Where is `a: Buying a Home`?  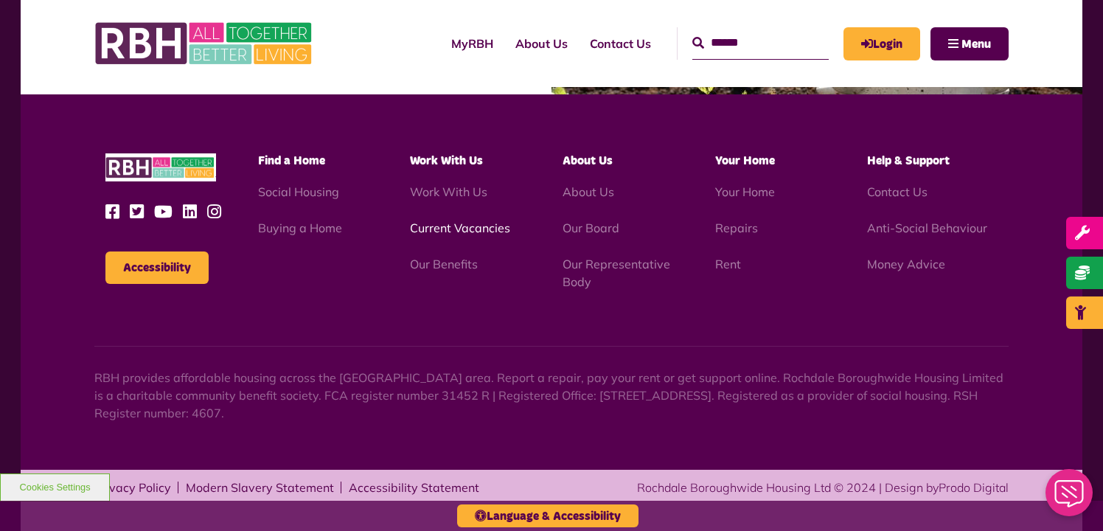 a: Buying a Home is located at coordinates (300, 228).